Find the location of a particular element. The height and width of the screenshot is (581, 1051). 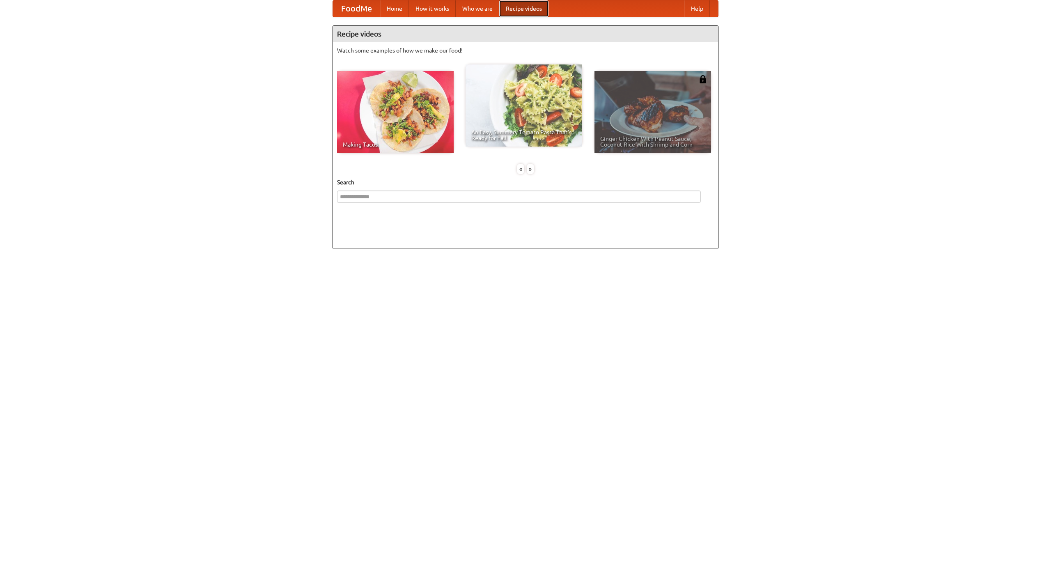

a: FoodMe is located at coordinates (356, 9).